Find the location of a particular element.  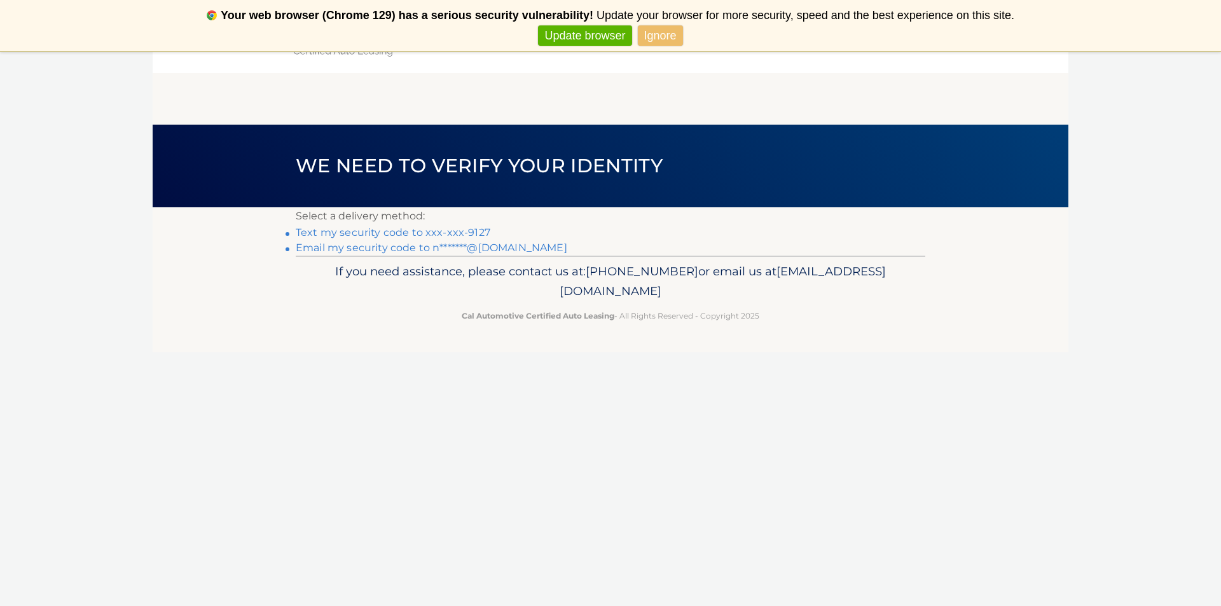

p: Select a delivery method: is located at coordinates (610, 216).